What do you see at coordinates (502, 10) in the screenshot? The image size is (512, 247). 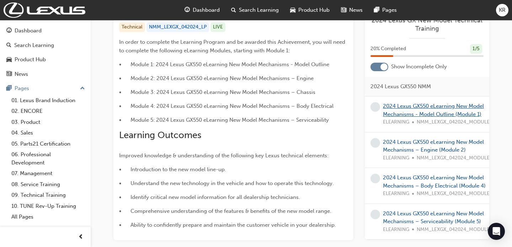 I see `button: KR` at bounding box center [502, 10].